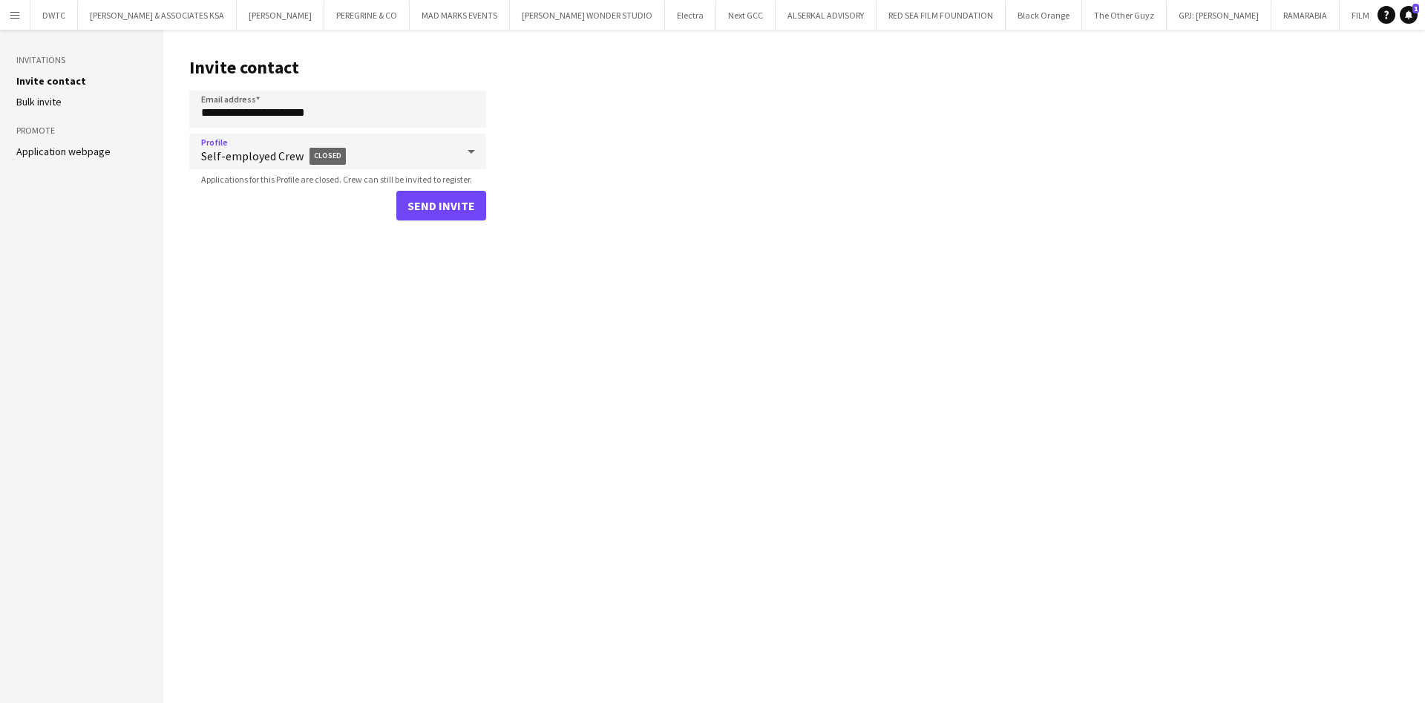  What do you see at coordinates (826, 15) in the screenshot?
I see `button: ALSERKAL ADVISORY` at bounding box center [826, 15].